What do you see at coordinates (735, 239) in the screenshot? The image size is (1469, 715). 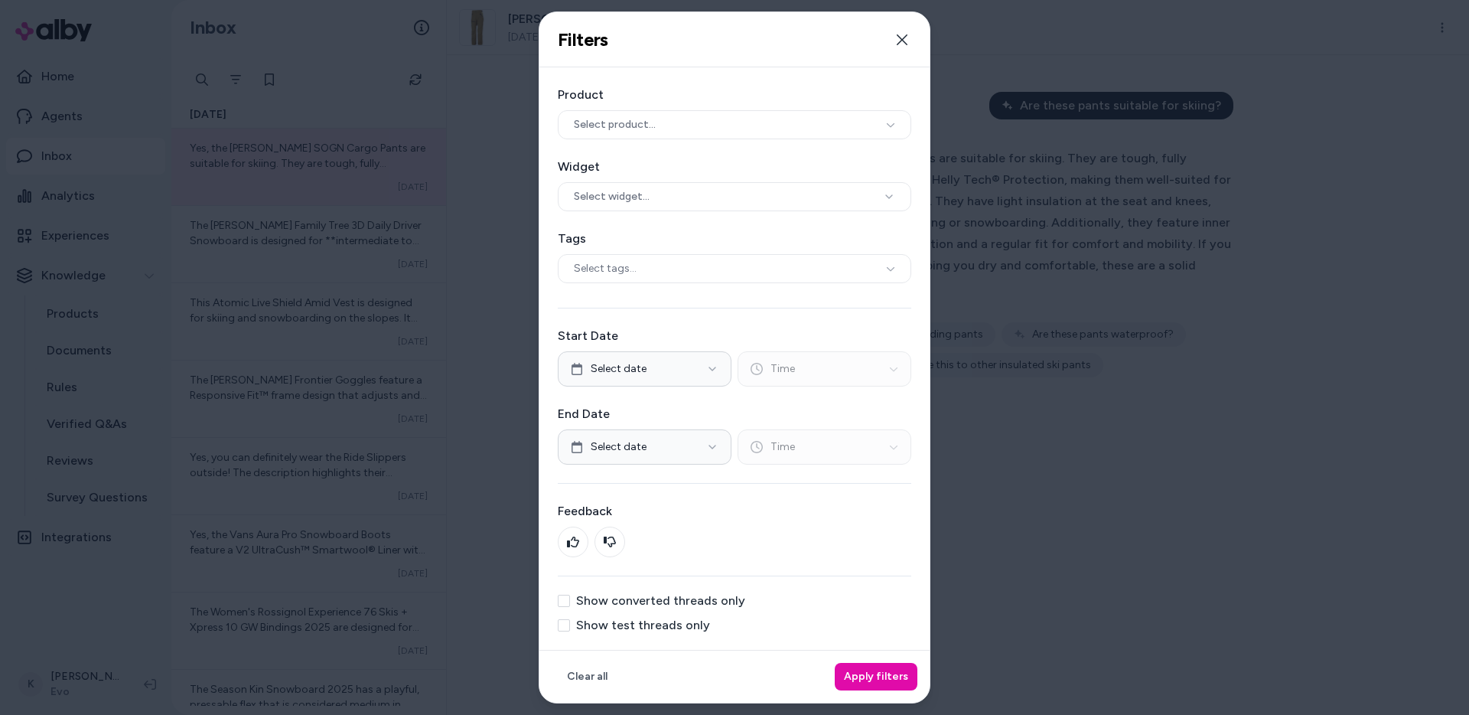 I see `label: Tags` at bounding box center [735, 239].